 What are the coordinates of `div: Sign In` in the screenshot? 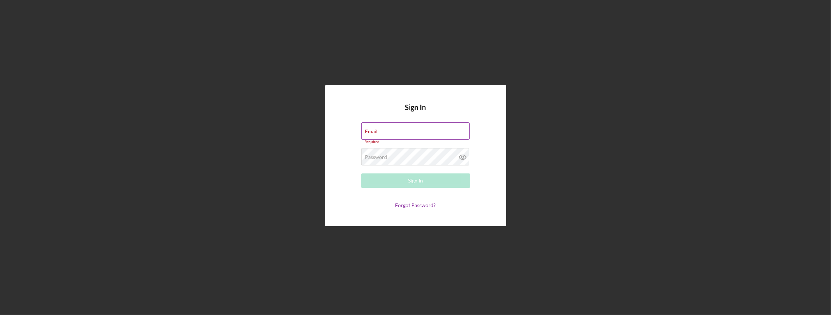 It's located at (415, 181).